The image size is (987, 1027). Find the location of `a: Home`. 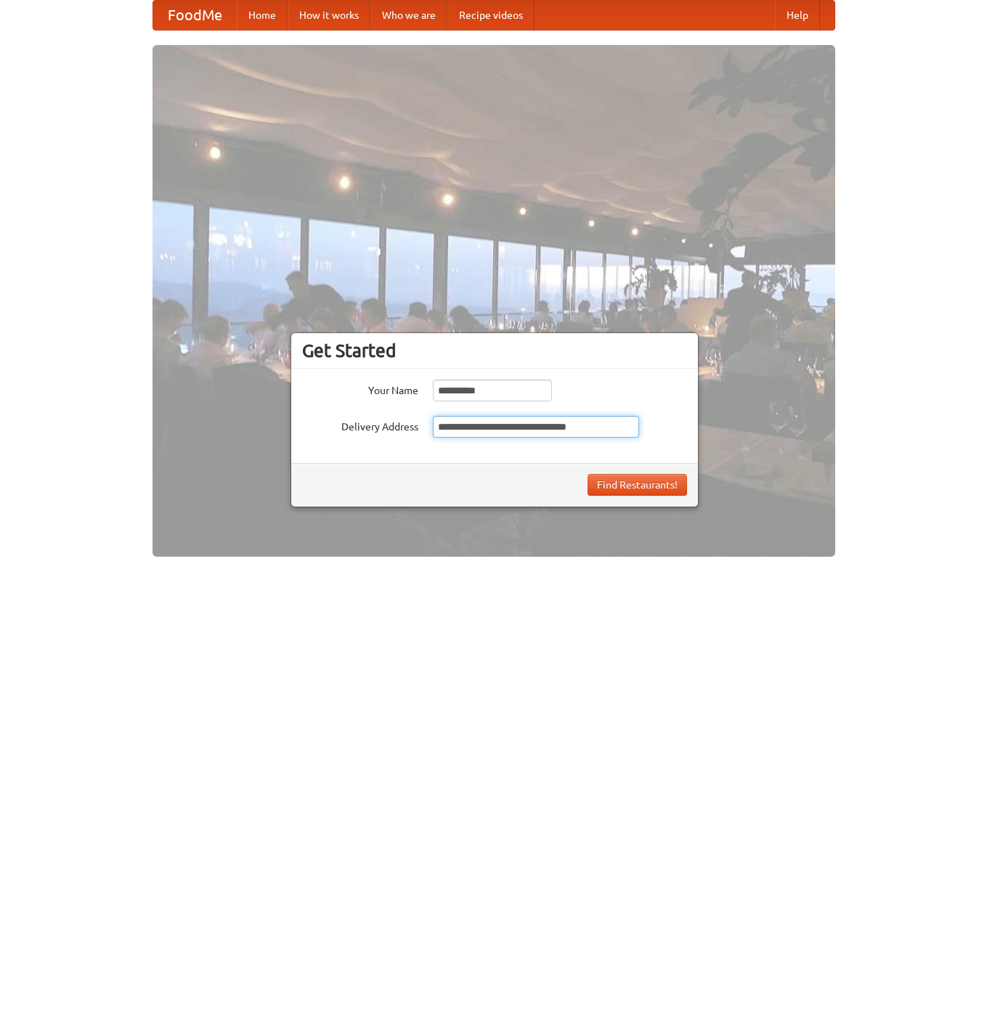

a: Home is located at coordinates (262, 15).